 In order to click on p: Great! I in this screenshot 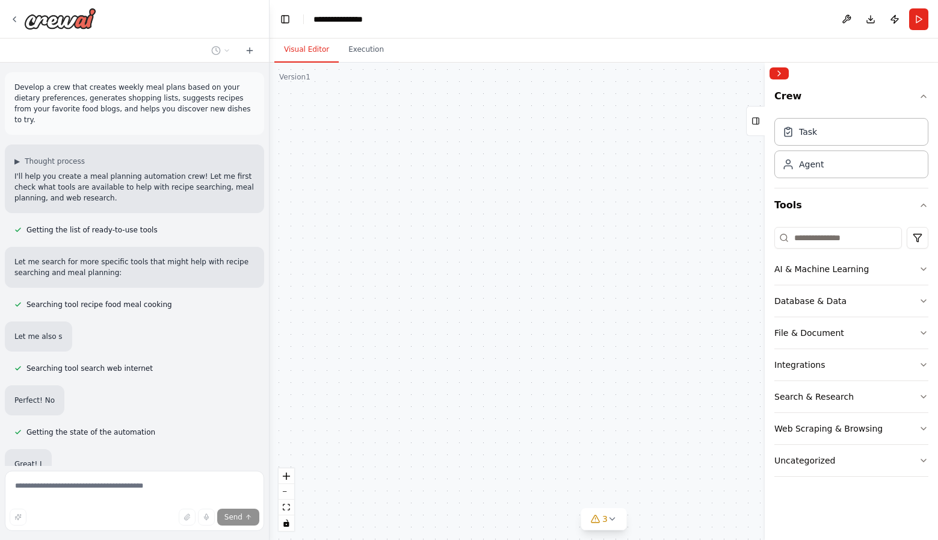, I will do `click(28, 464)`.